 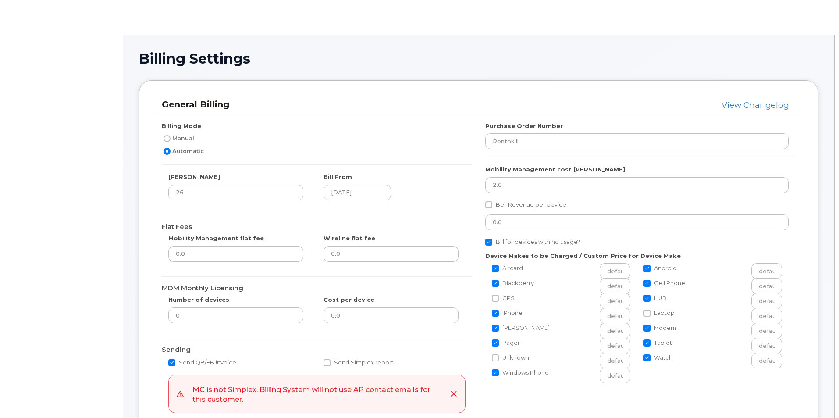 What do you see at coordinates (327, 362) in the screenshot?
I see `input: Send Simplex report` at bounding box center [327, 362].